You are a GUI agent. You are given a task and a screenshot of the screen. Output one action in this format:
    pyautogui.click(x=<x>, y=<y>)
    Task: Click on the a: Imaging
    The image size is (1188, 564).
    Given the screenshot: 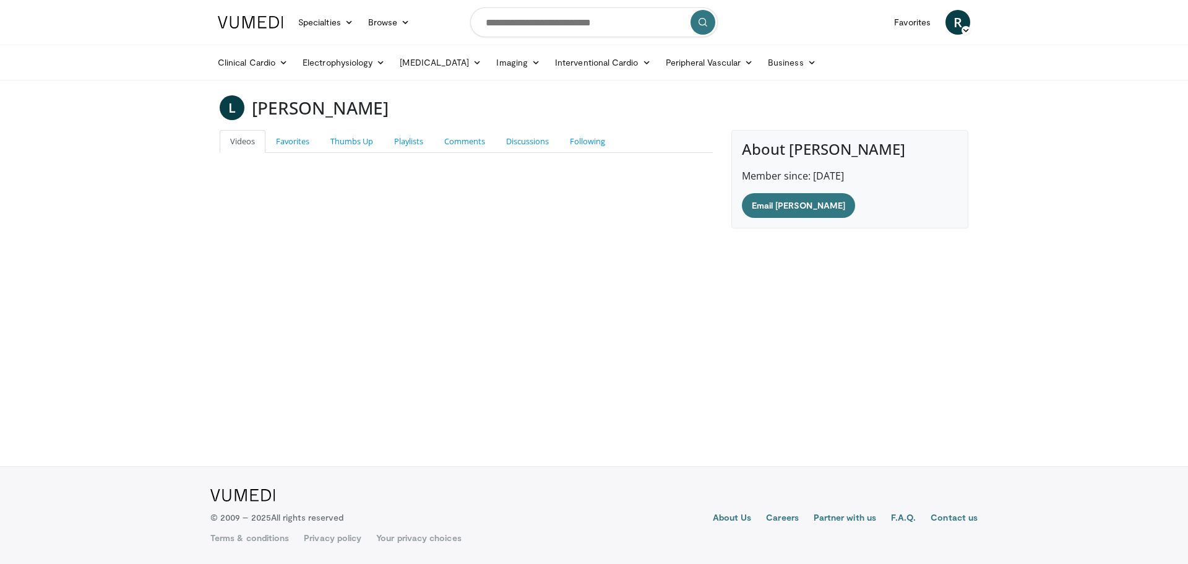 What is the action you would take?
    pyautogui.click(x=518, y=63)
    